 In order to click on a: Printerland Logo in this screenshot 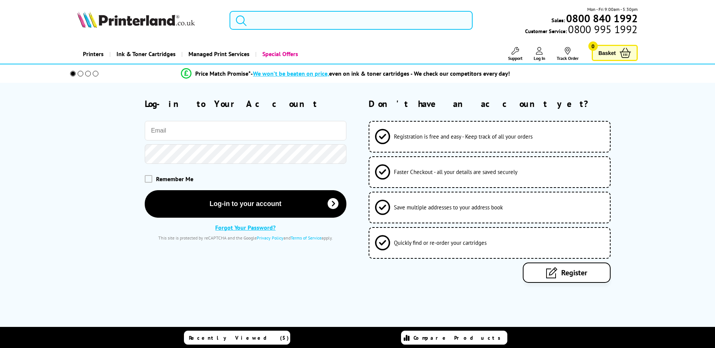, I will do `click(149, 20)`.